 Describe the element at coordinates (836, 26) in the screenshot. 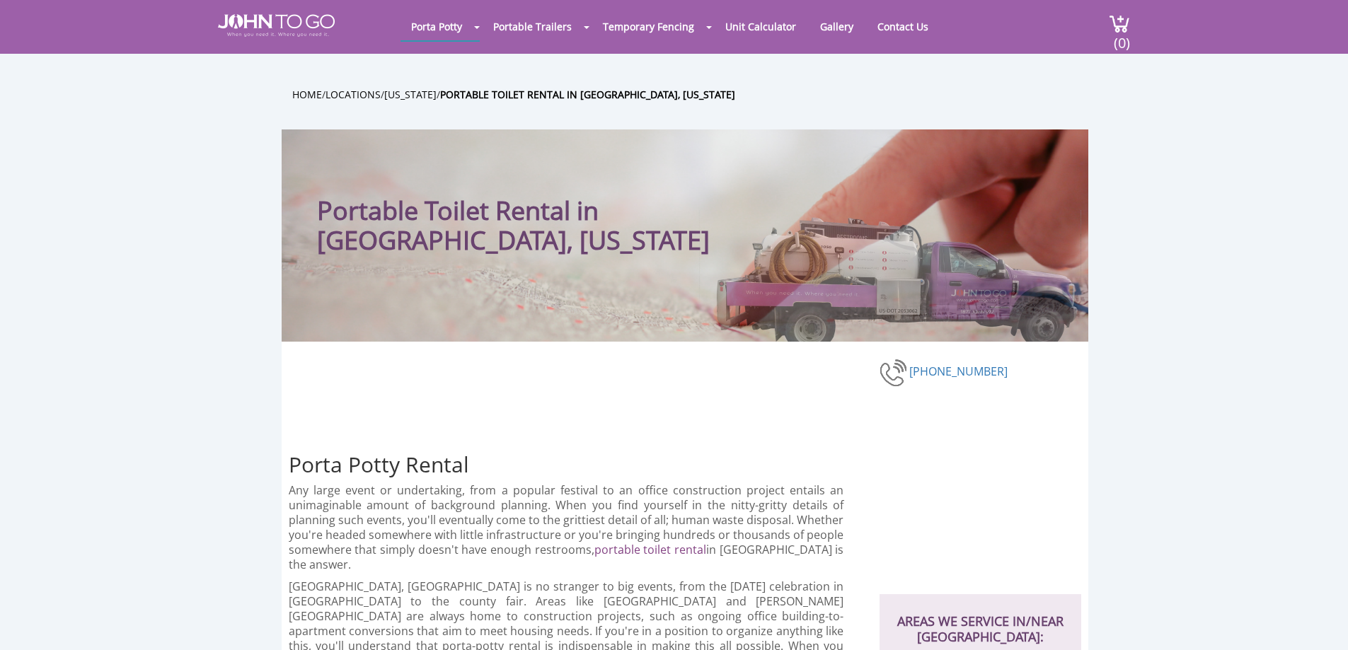

I see `a: Gallery` at that location.